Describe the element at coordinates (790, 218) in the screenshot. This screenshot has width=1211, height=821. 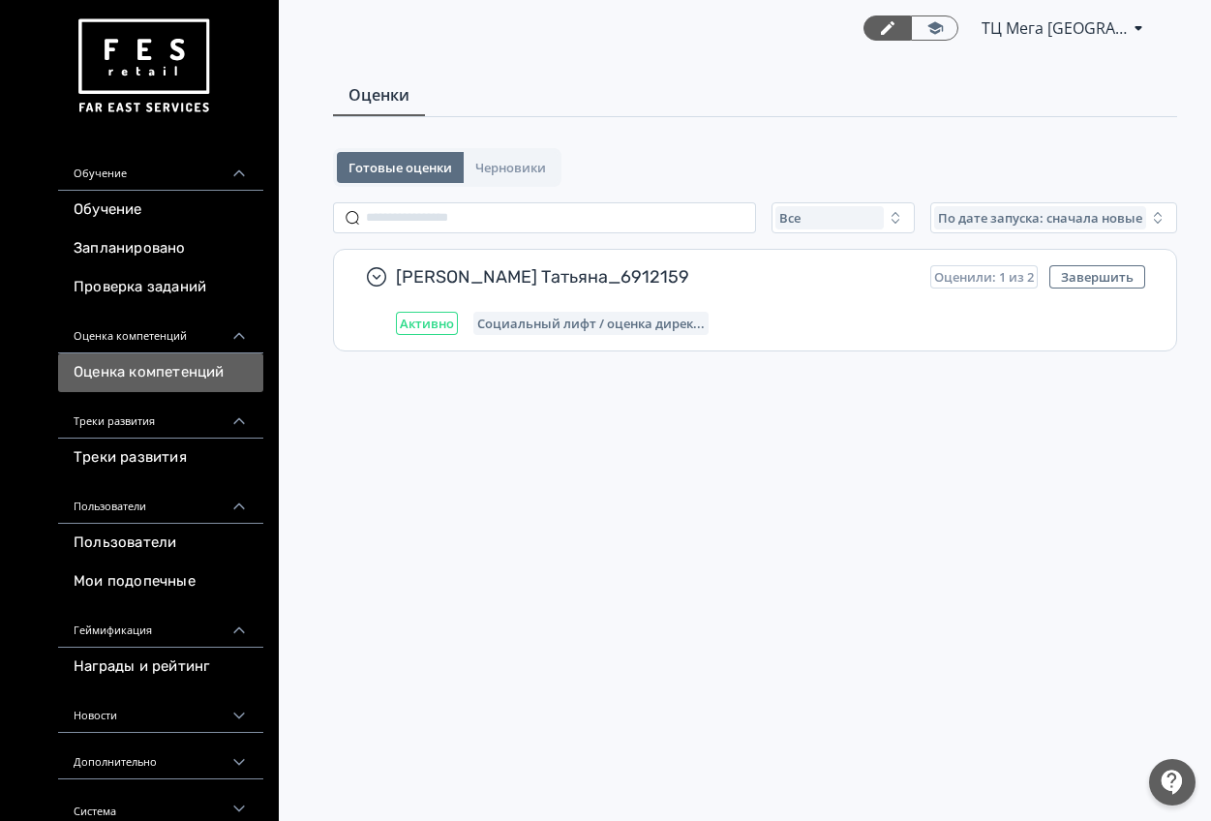
I see `span: Все` at that location.